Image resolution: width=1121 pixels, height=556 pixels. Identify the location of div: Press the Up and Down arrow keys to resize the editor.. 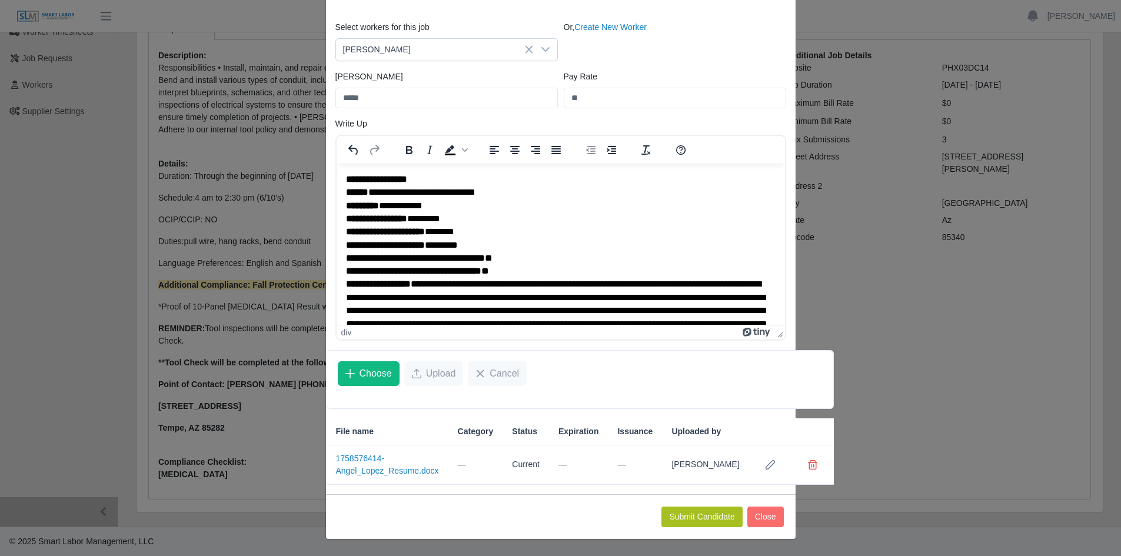
(778, 332).